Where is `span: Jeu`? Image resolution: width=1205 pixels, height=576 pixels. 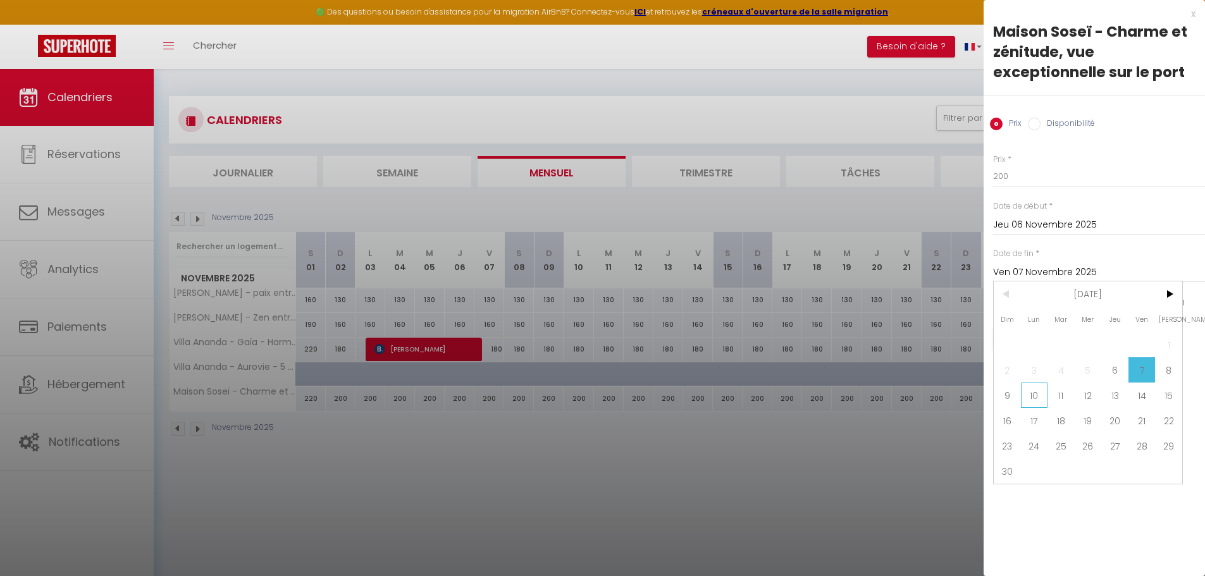 span: Jeu is located at coordinates (1114, 319).